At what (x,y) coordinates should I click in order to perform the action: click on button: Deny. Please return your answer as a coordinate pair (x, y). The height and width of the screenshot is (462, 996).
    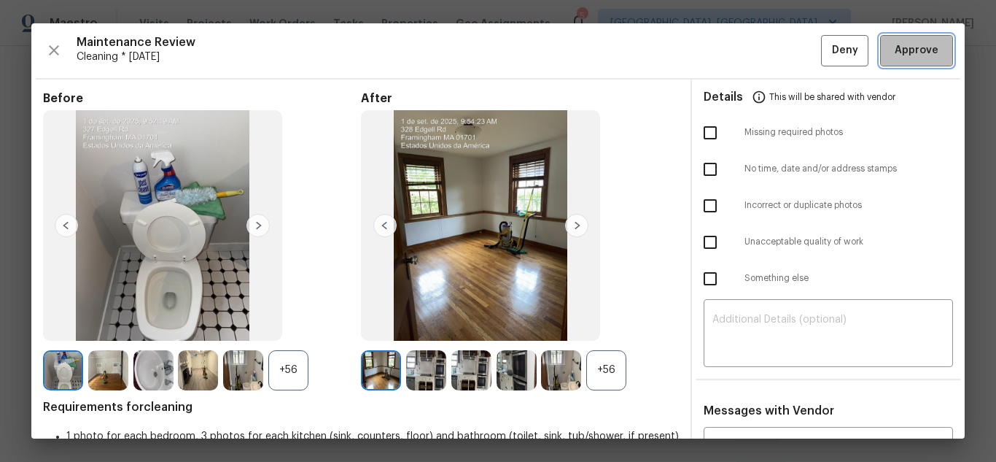
    Looking at the image, I should click on (845, 50).